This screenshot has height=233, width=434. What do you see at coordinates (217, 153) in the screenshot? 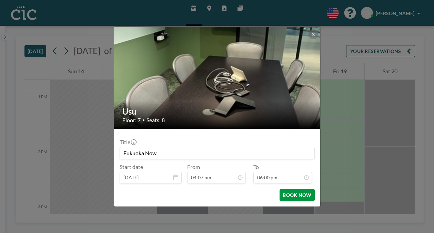
I see `input: Emiko's reservation` at bounding box center [217, 153].